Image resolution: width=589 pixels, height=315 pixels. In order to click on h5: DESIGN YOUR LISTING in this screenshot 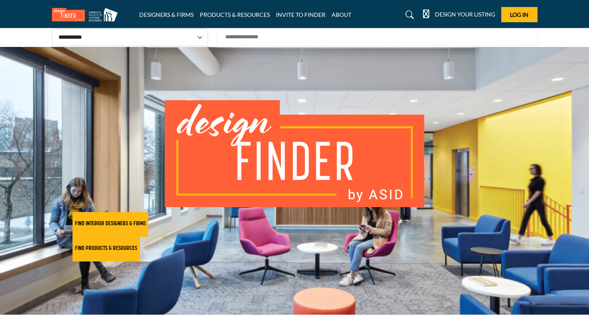, I will do `click(465, 14)`.